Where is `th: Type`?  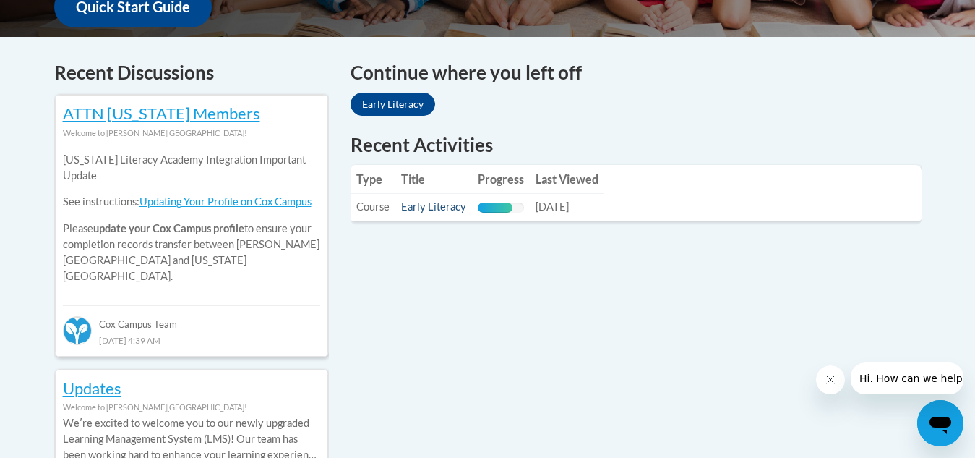 th: Type is located at coordinates (373, 179).